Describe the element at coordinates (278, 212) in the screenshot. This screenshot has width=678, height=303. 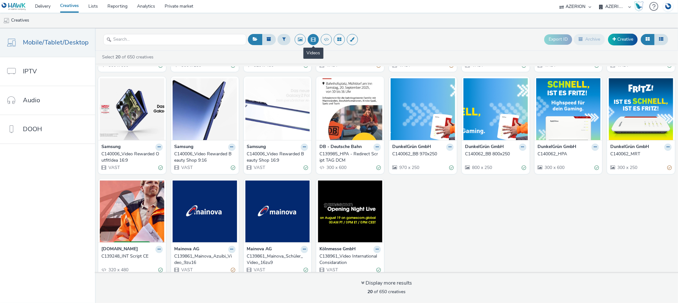
I see `img: C139861_Mainova_Schüler_Video_16zu9 visual` at that location.